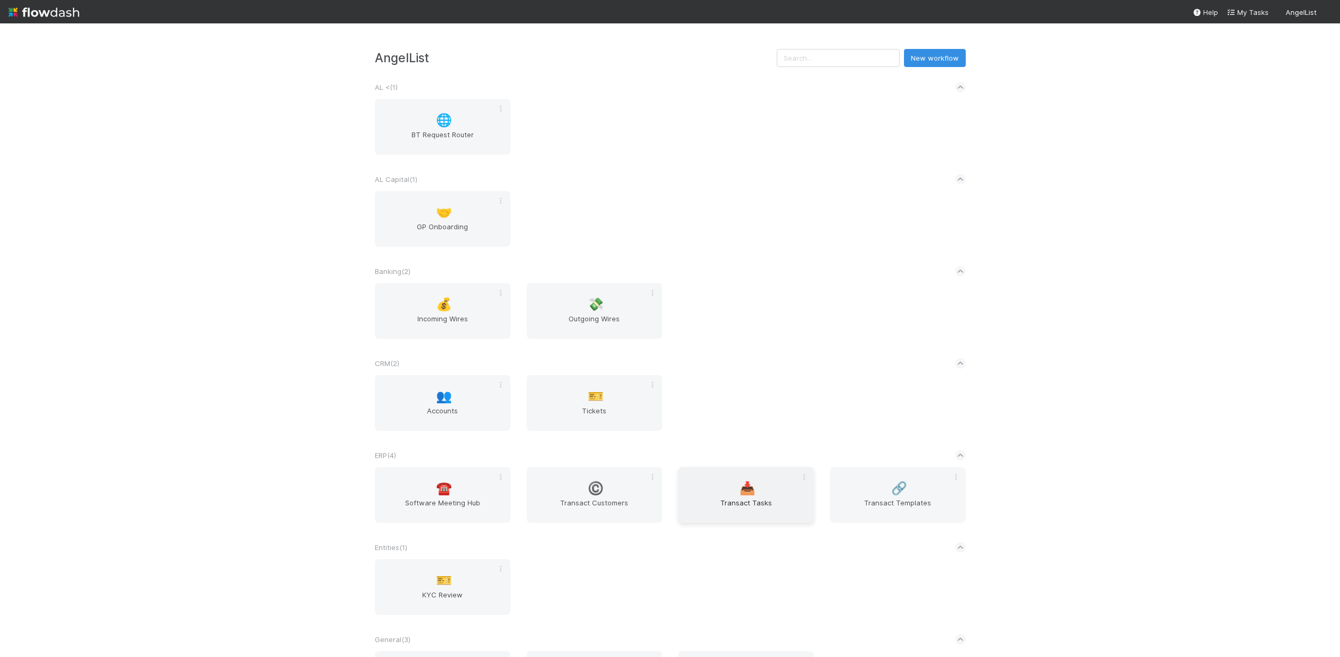 This screenshot has height=657, width=1340. I want to click on span: ERP ( 4 ), so click(385, 456).